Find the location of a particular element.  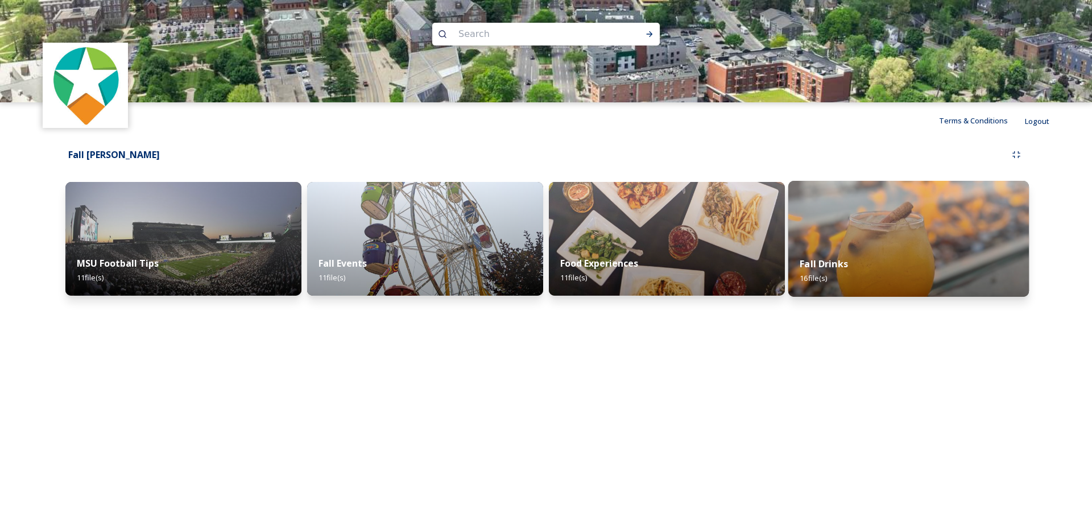

img: d55c56d9-c11e-444a-a53e-990d18c3a700.jpg is located at coordinates (908, 239).